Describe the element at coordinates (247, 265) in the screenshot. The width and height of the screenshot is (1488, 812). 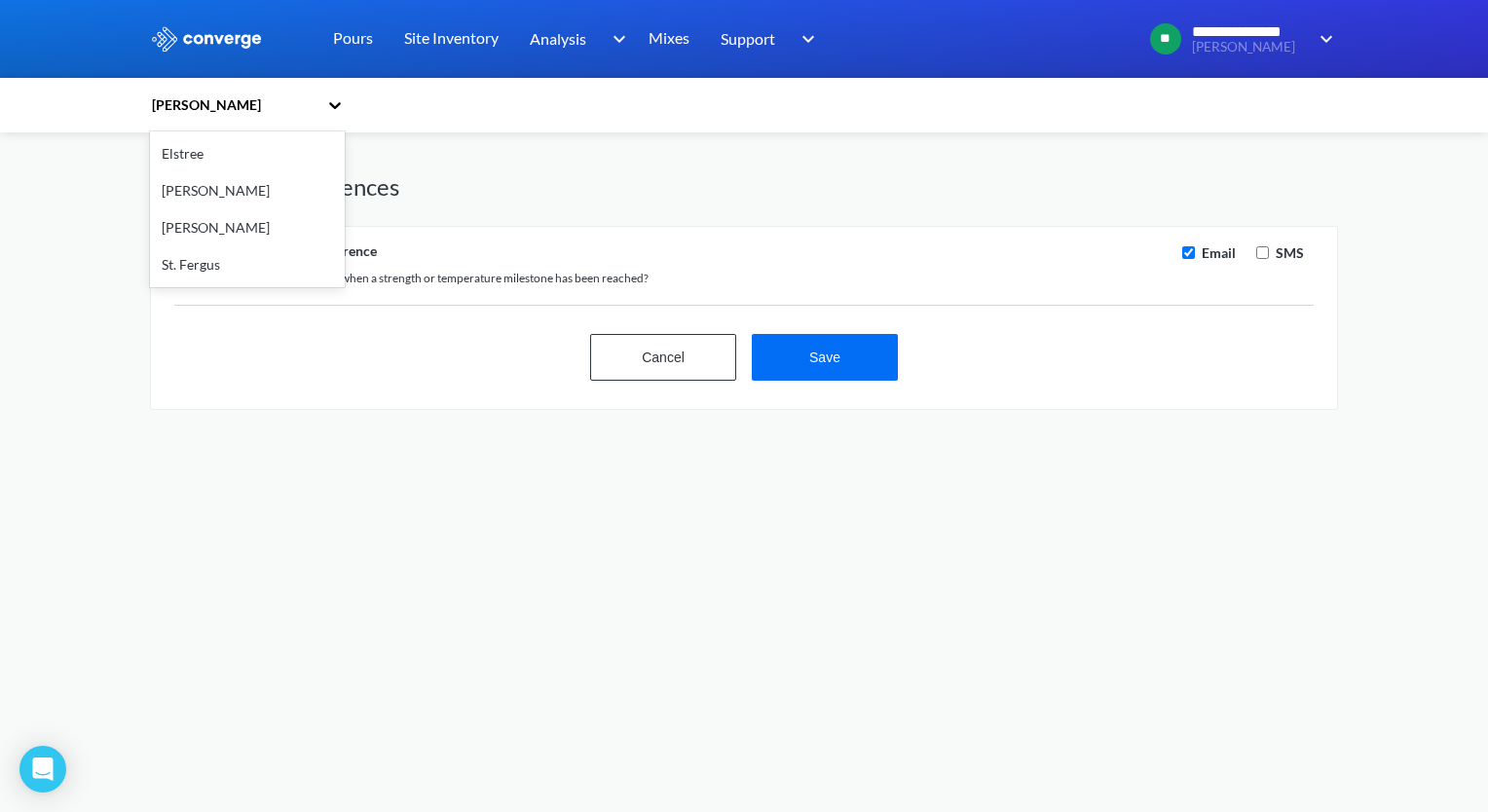
I see `div: St. Fergus` at that location.